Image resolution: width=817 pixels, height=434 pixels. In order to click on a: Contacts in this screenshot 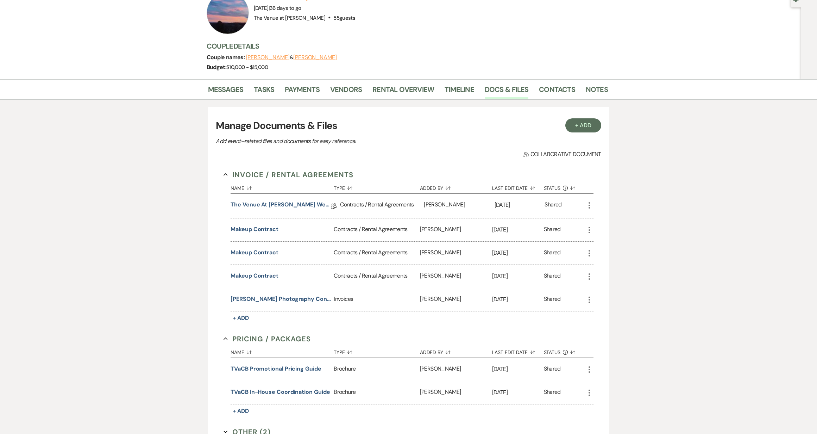, I will do `click(557, 92)`.